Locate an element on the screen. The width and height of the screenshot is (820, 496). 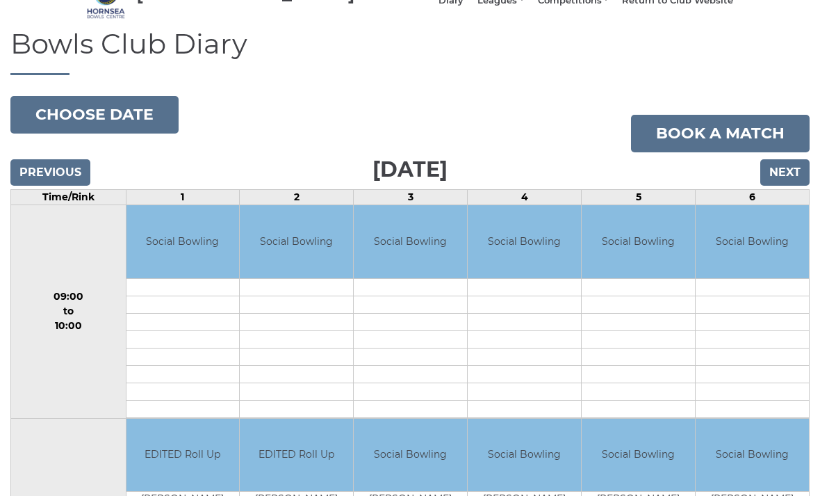
td: 3 is located at coordinates (411, 197).